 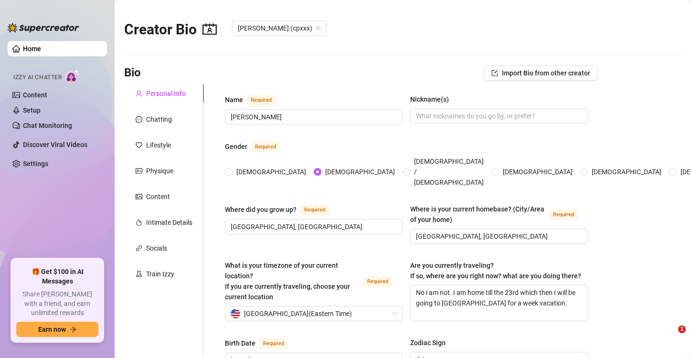 What do you see at coordinates (430, 99) in the screenshot?
I see `div: Nickname(s)` at bounding box center [430, 99].